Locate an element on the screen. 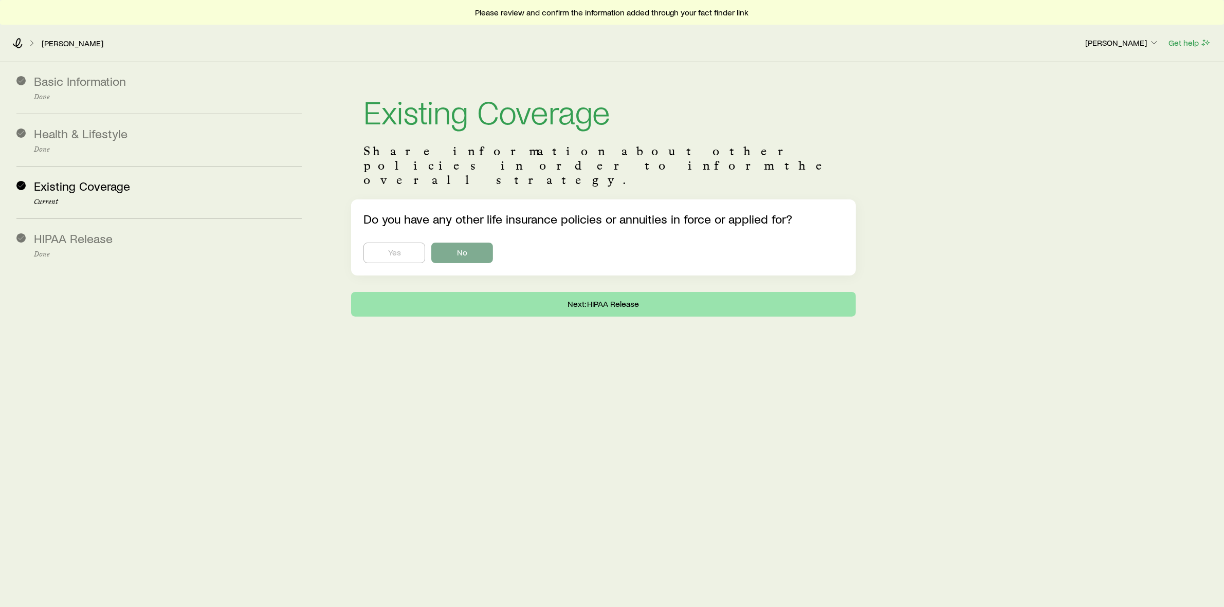  span: Basic Information is located at coordinates (80, 81).